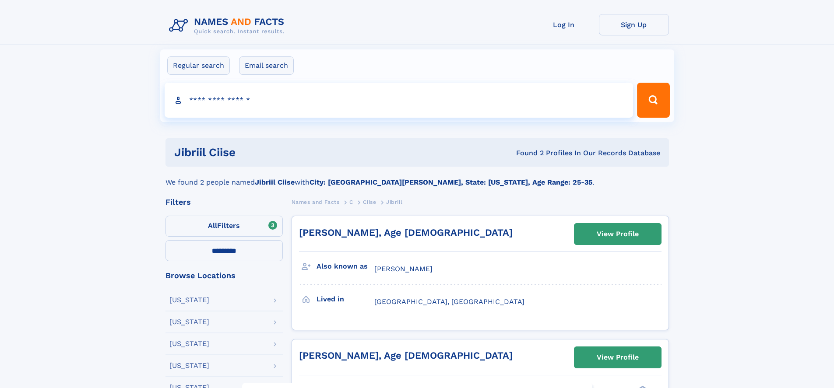 The width and height of the screenshot is (834, 388). I want to click on label: Email search, so click(266, 66).